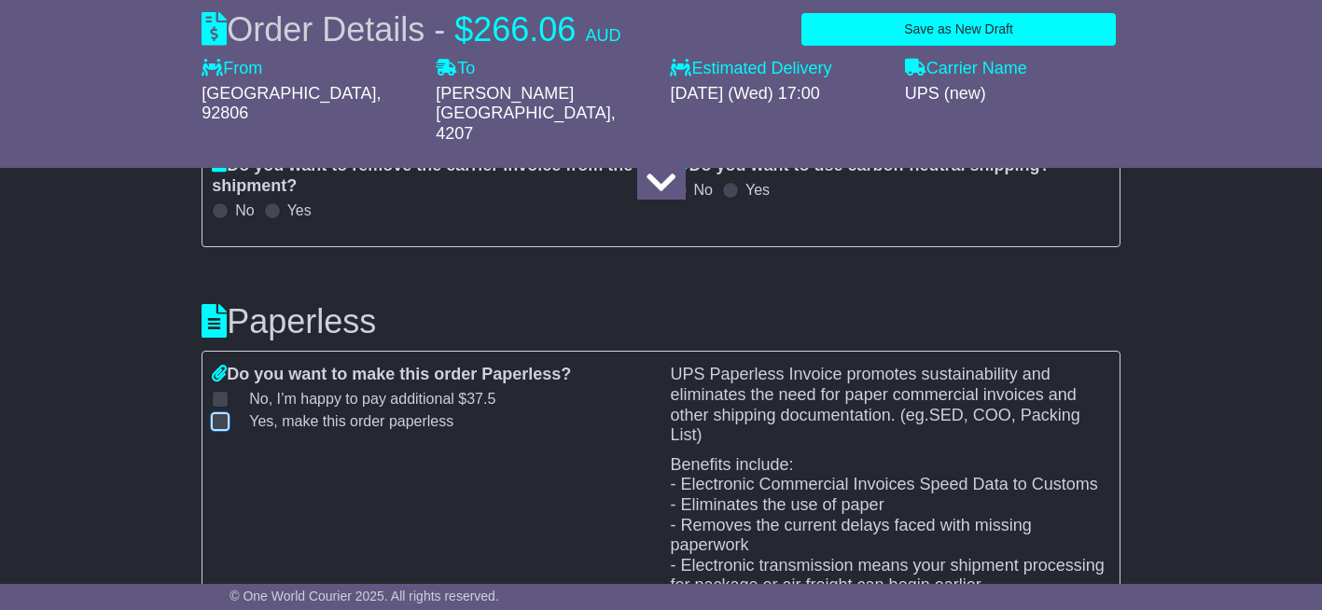 This screenshot has height=610, width=1322. Describe the element at coordinates (382, 398) in the screenshot. I see `span: , I’m happy to pay additional $` at that location.